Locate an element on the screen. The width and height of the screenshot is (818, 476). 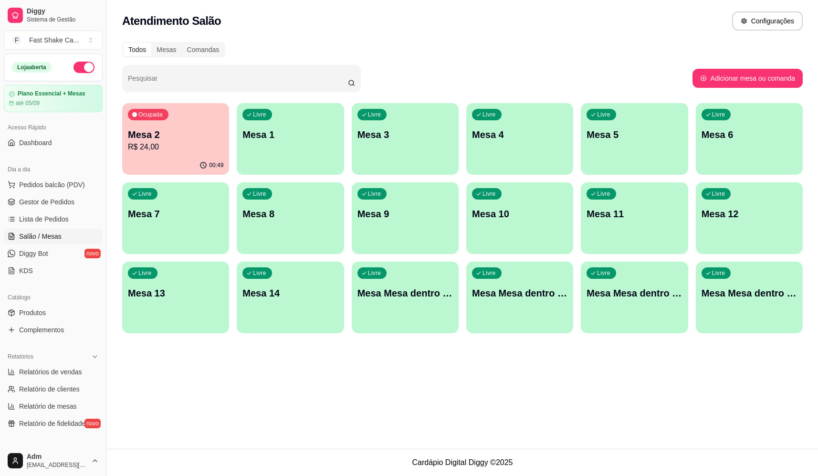
a: Dashboard is located at coordinates (53, 143).